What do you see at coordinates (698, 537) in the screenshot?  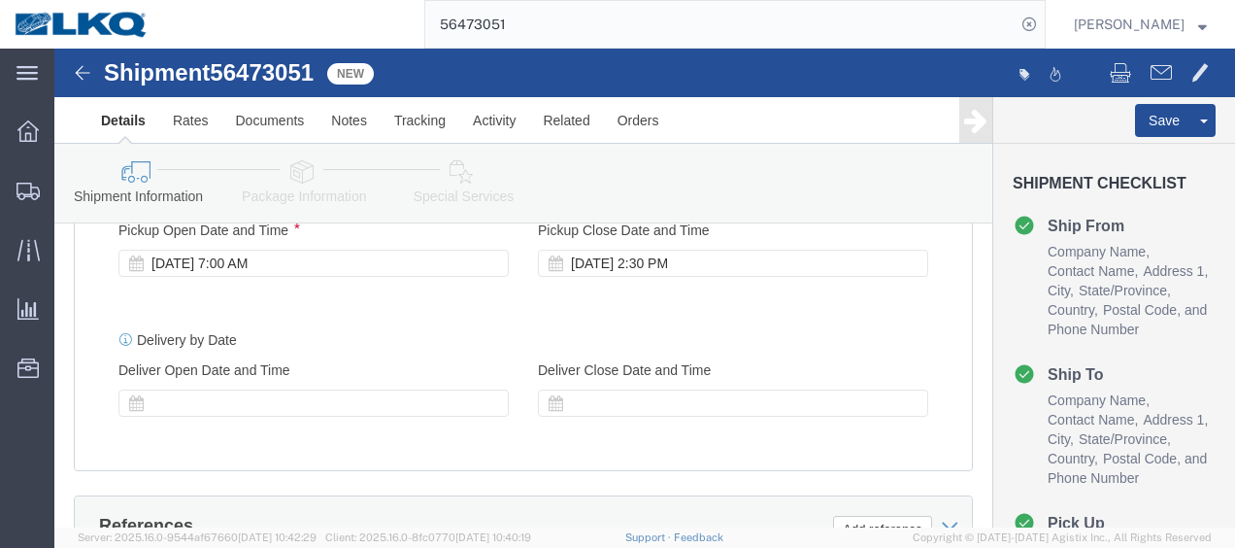 I see `a: Feedback` at bounding box center [698, 537].